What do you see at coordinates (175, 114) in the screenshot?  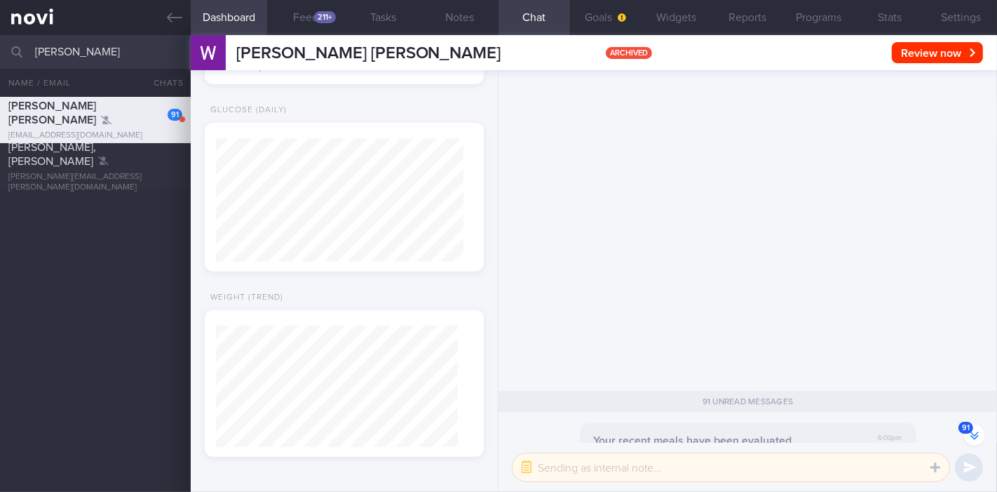 I see `div: 91` at bounding box center [175, 114].